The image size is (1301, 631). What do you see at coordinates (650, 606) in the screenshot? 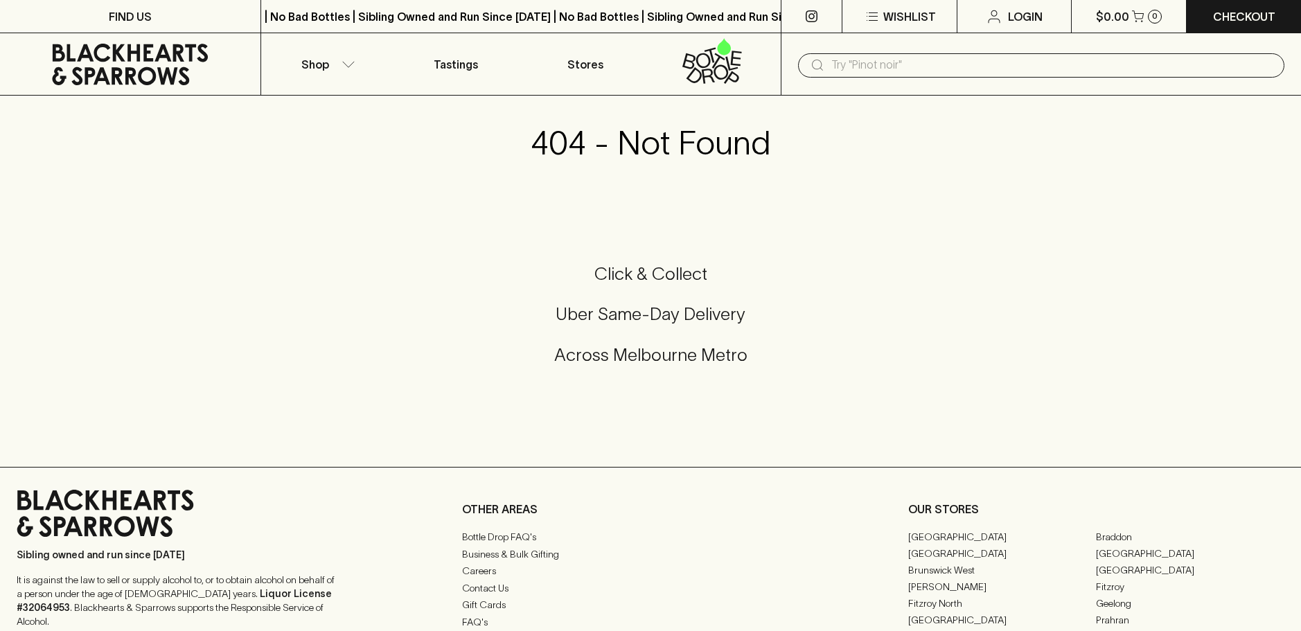
I see `a: Gift Cards` at bounding box center [650, 606].